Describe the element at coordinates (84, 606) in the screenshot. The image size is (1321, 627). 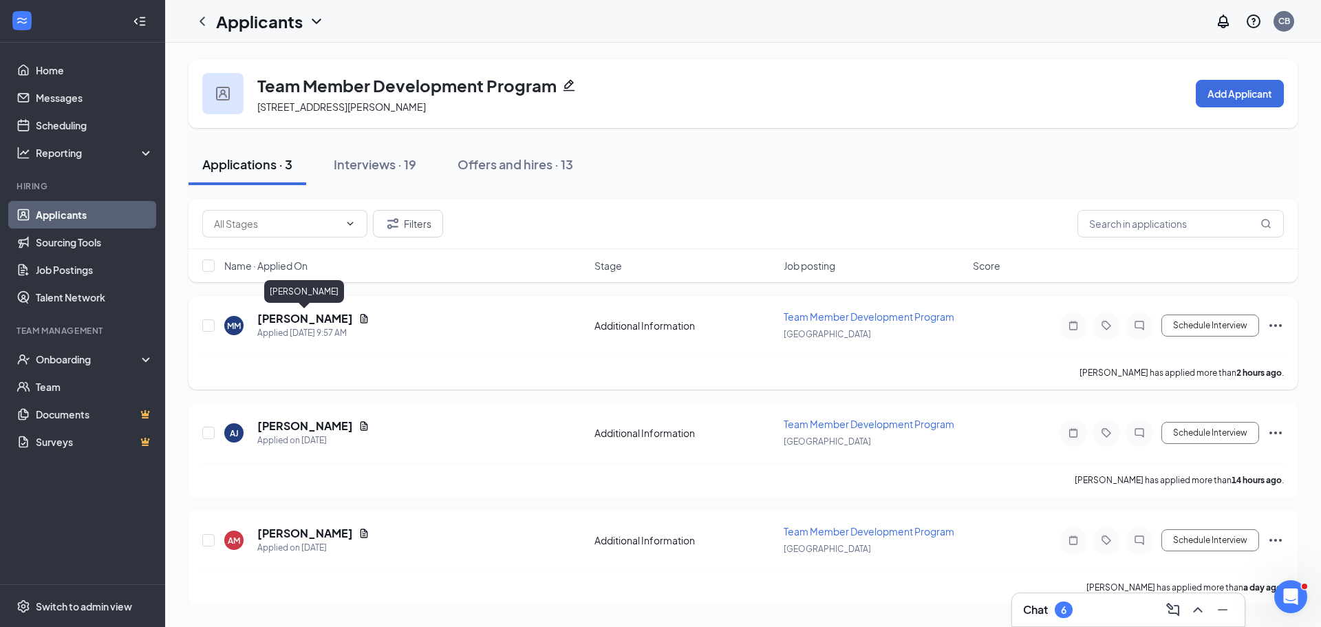
I see `div: Switch to admin view` at that location.